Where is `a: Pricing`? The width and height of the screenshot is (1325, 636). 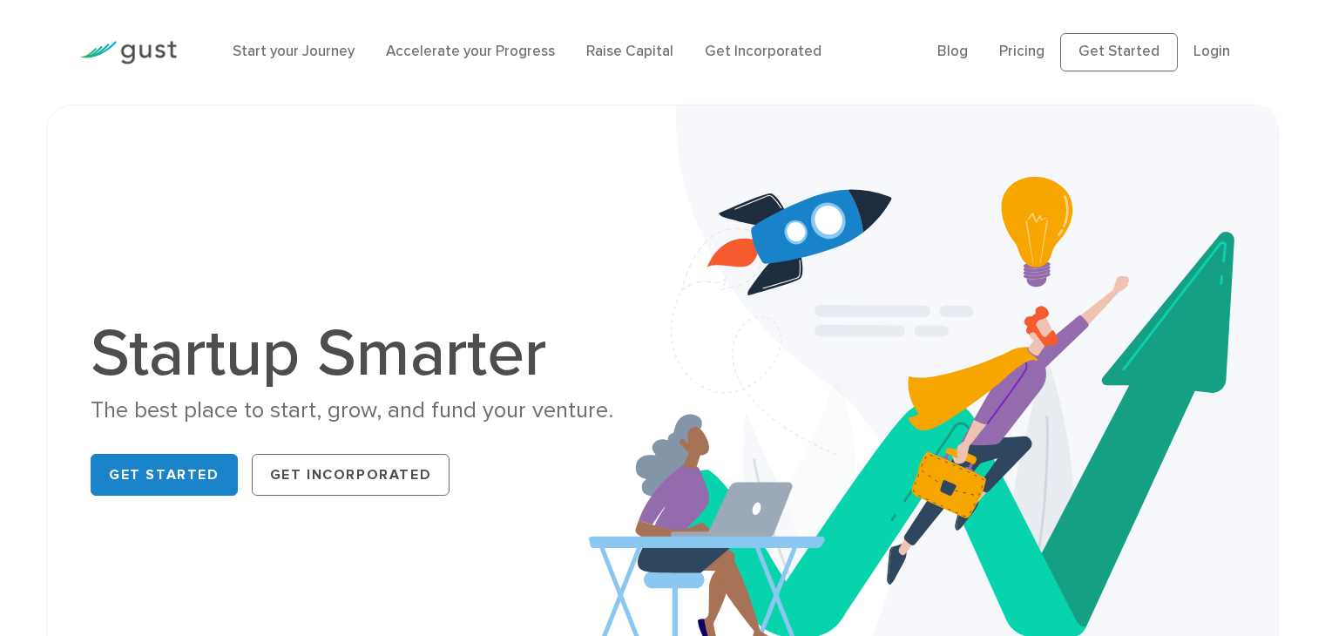 a: Pricing is located at coordinates (1022, 51).